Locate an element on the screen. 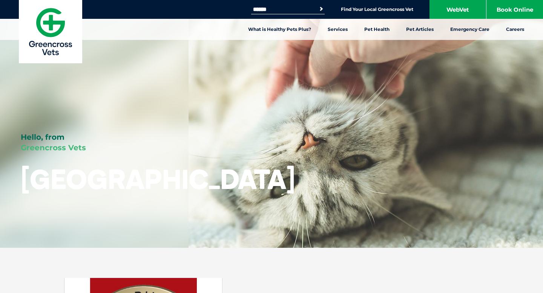  a: Find Your Local Greencross Vet is located at coordinates (377, 9).